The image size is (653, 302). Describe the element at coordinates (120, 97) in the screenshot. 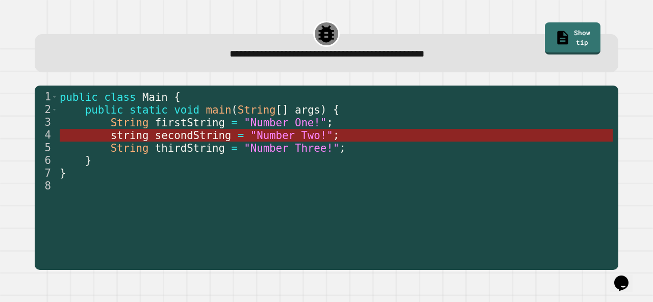

I see `span: class` at that location.